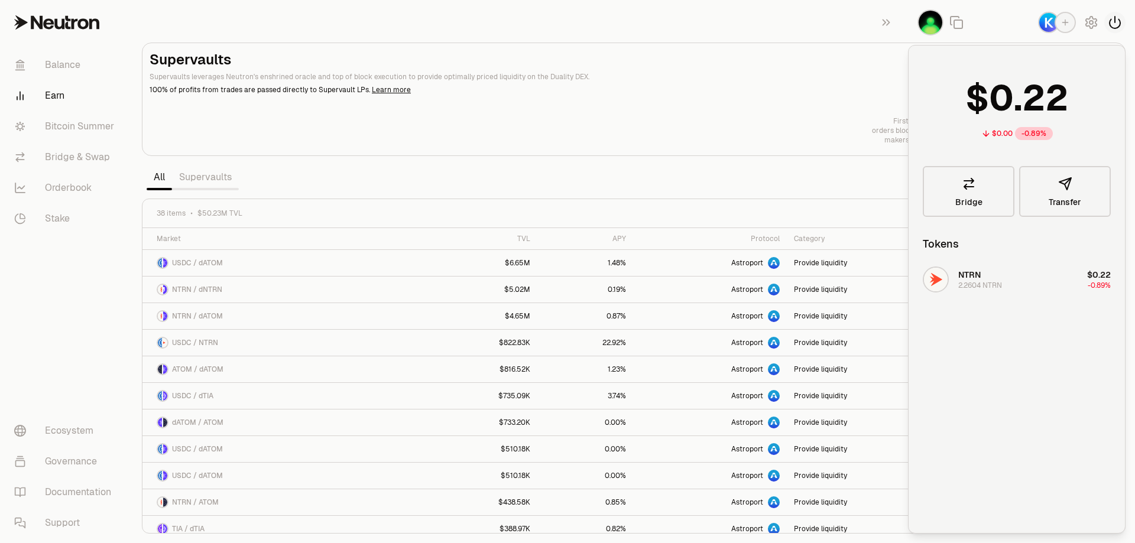 Image resolution: width=1135 pixels, height=543 pixels. I want to click on a: $733.20K, so click(483, 423).